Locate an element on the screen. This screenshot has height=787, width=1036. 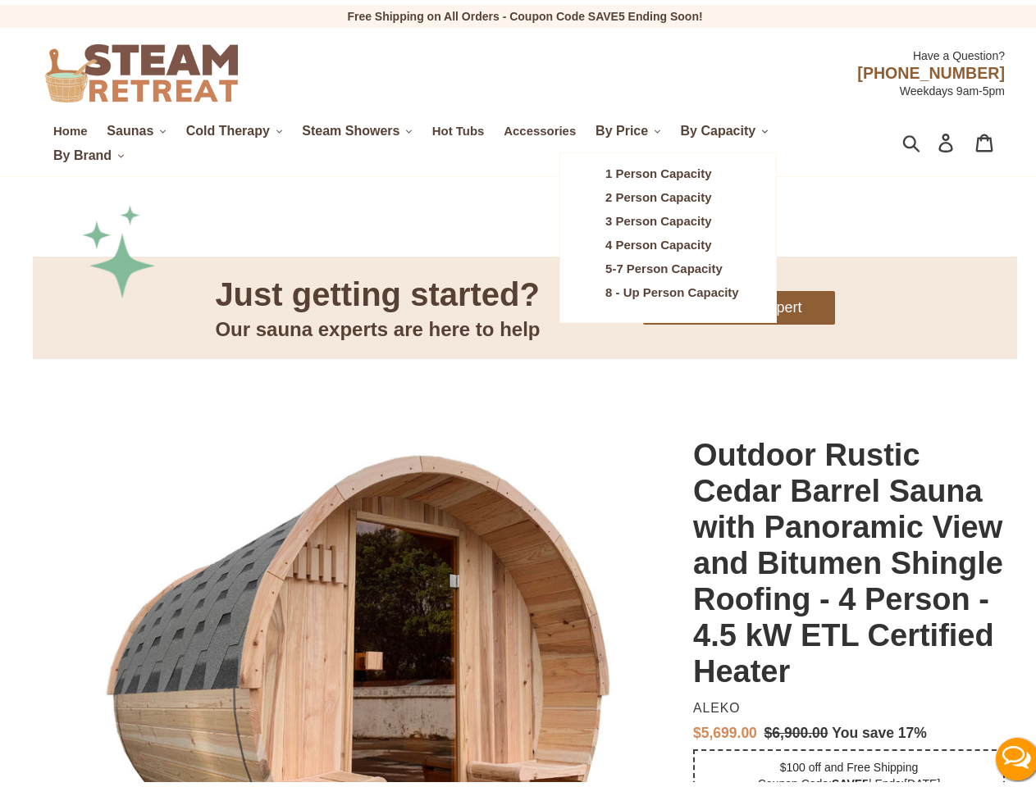
button: By Brand is located at coordinates (89, 151).